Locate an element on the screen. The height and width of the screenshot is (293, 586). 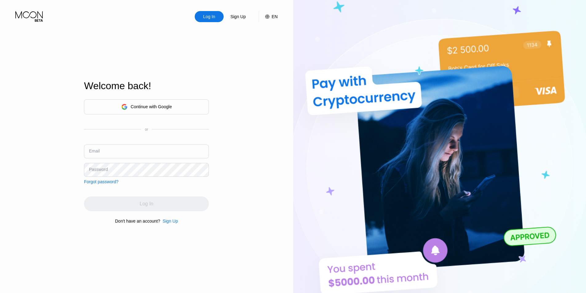
div: Welcome back! is located at coordinates (146, 86).